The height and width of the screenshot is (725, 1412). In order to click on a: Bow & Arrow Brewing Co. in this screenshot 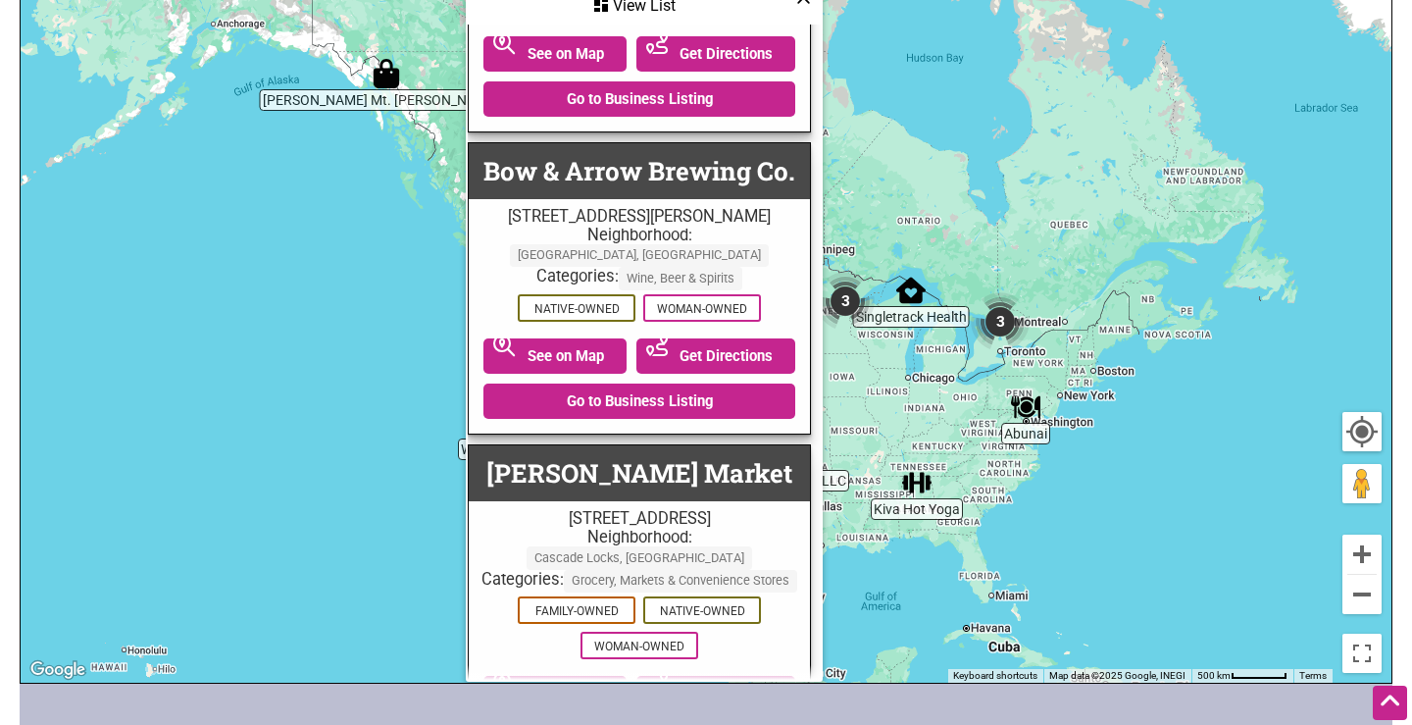, I will do `click(639, 171)`.